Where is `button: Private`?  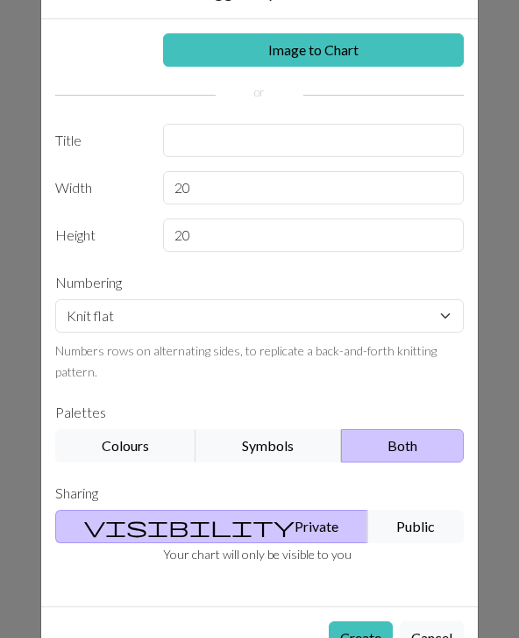 button: Private is located at coordinates (211, 526).